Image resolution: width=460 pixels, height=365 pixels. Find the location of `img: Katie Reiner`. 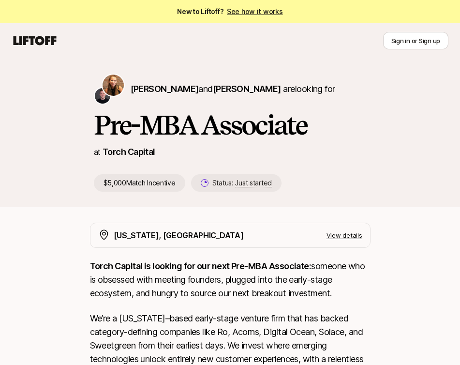

img: Katie Reiner is located at coordinates (113, 85).